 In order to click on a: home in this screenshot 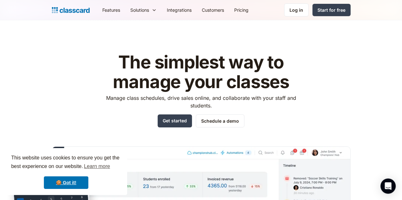, I will do `click(71, 10)`.